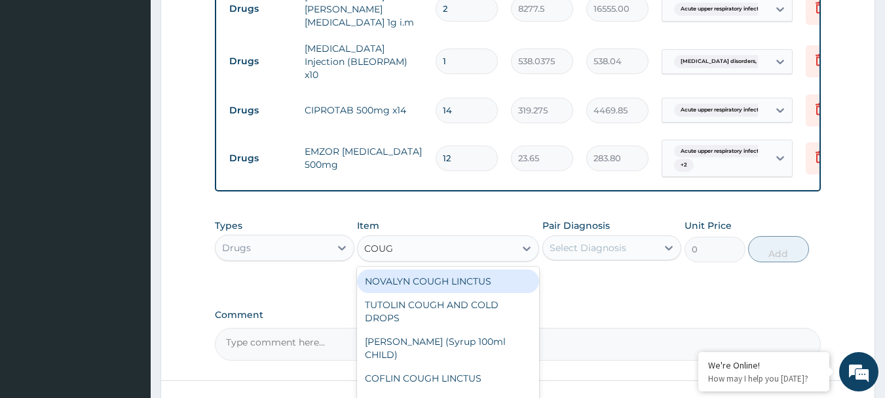 Image resolution: width=885 pixels, height=398 pixels. I want to click on div: NOVALYN COUGH LINCTUS, so click(448, 281).